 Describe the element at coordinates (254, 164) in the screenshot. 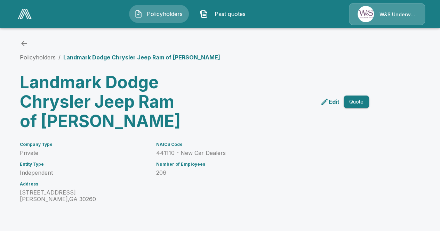

I see `h6: Number of Employees` at that location.